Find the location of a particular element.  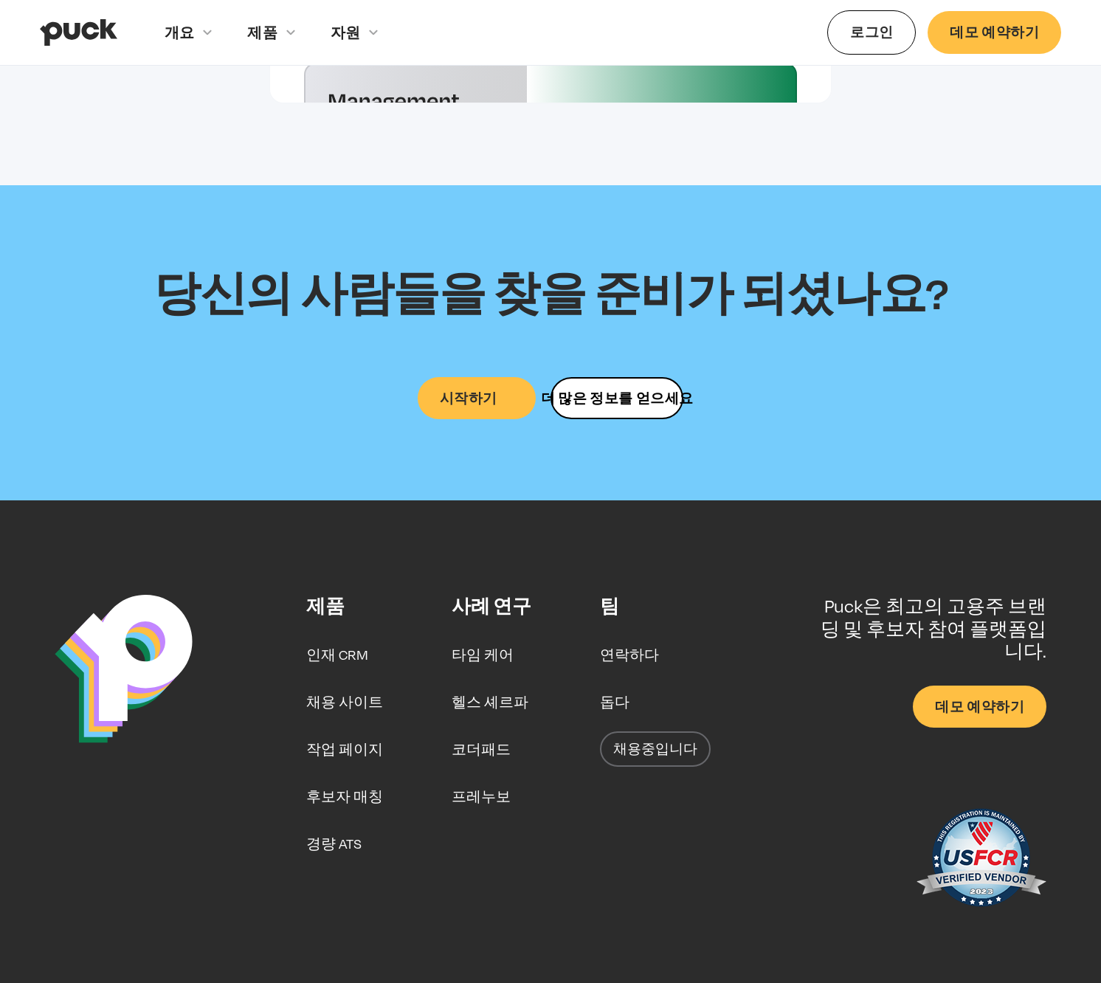

font: Puck은 최고의 고용주 브랜딩 및 후보자 참여 플랫폼입니다. is located at coordinates (933, 628).